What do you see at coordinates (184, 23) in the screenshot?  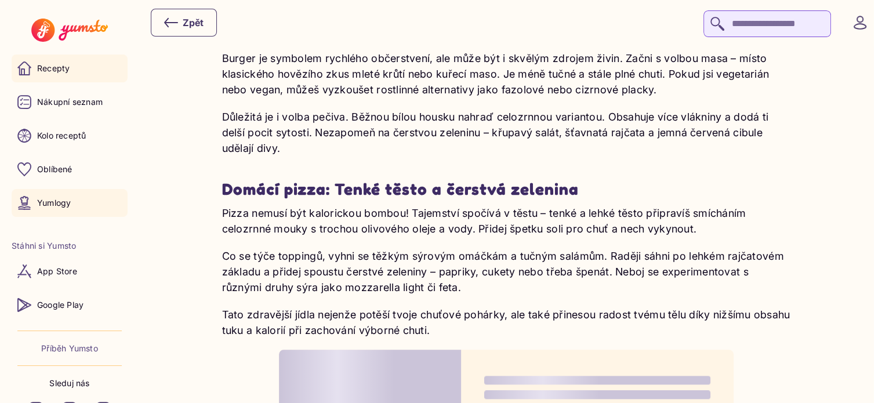 I see `div: Zpět` at bounding box center [184, 23].